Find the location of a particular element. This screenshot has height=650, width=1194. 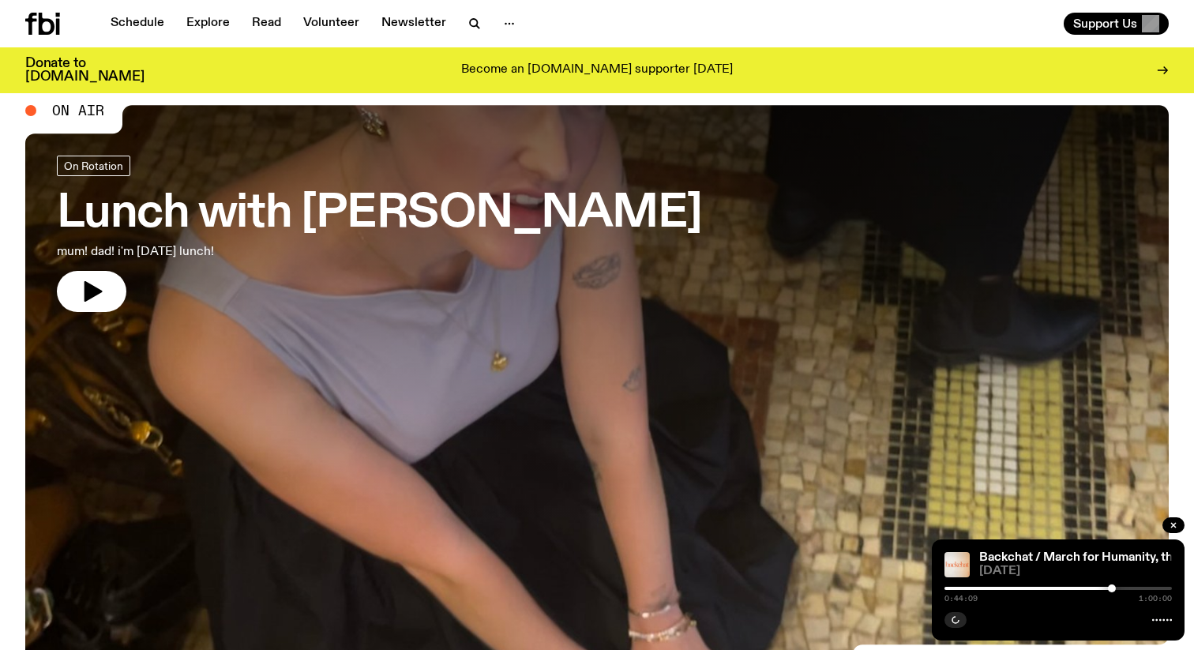

a: Schedule is located at coordinates (137, 24).